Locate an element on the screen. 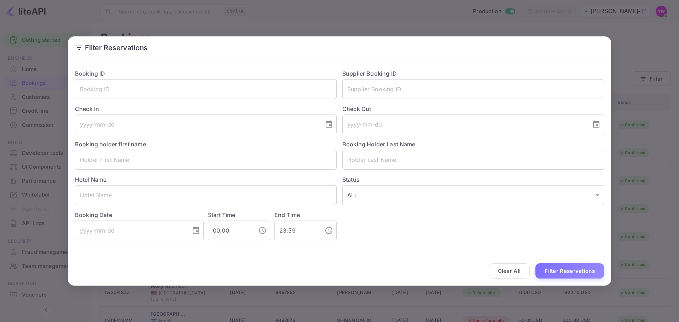  div: ALL is located at coordinates (473, 195).